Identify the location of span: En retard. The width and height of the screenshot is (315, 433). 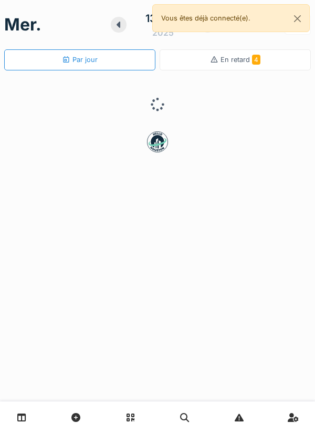
(241, 59).